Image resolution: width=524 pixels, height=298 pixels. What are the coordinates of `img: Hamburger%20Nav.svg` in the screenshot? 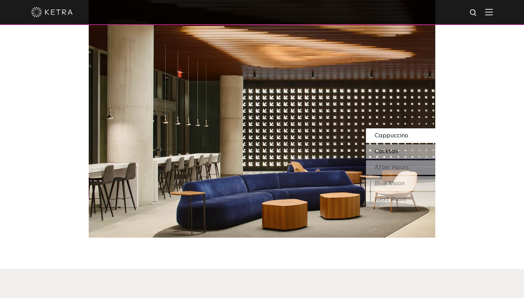 It's located at (489, 12).